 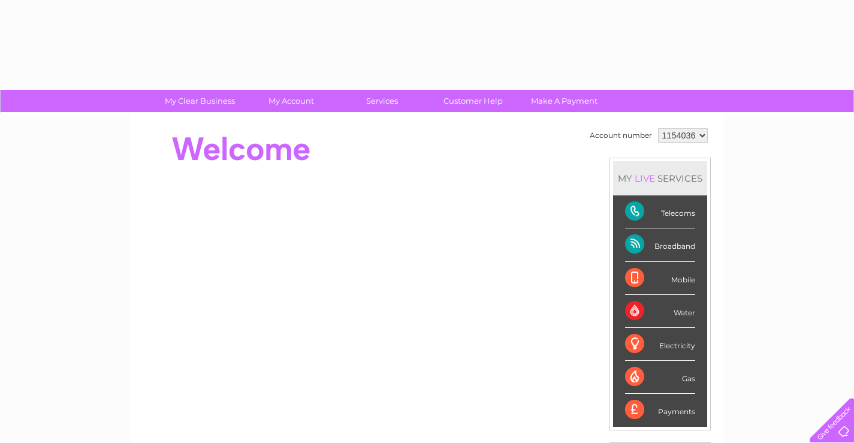 I want to click on div: Payments, so click(x=660, y=410).